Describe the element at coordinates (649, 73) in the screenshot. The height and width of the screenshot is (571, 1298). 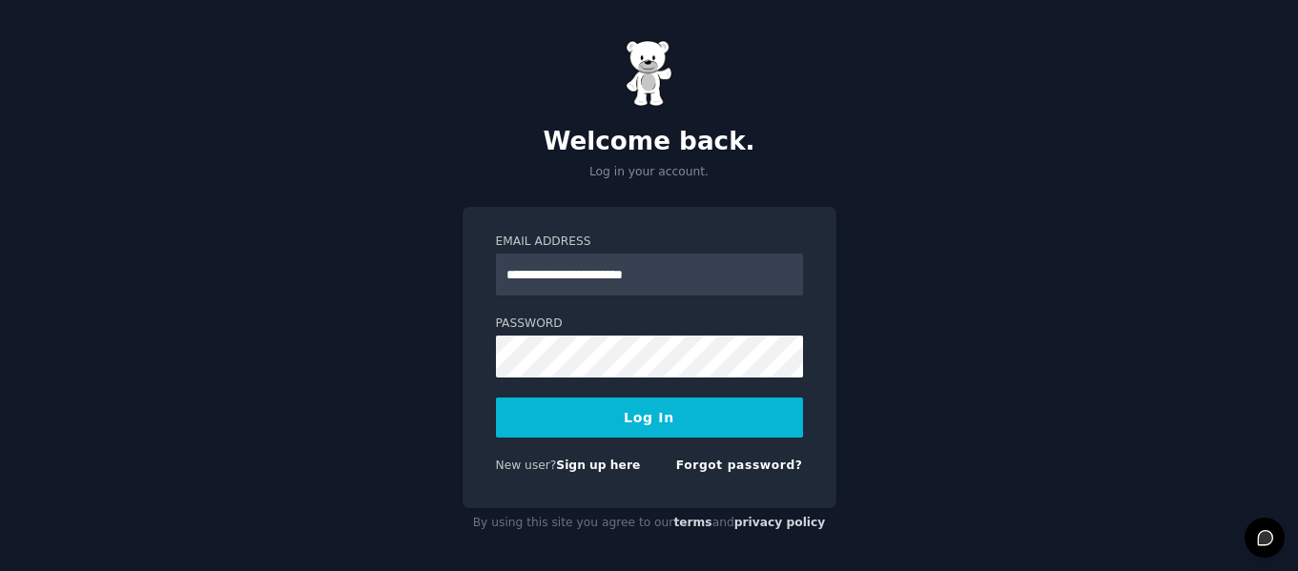
I see `img: Gummy Bear` at that location.